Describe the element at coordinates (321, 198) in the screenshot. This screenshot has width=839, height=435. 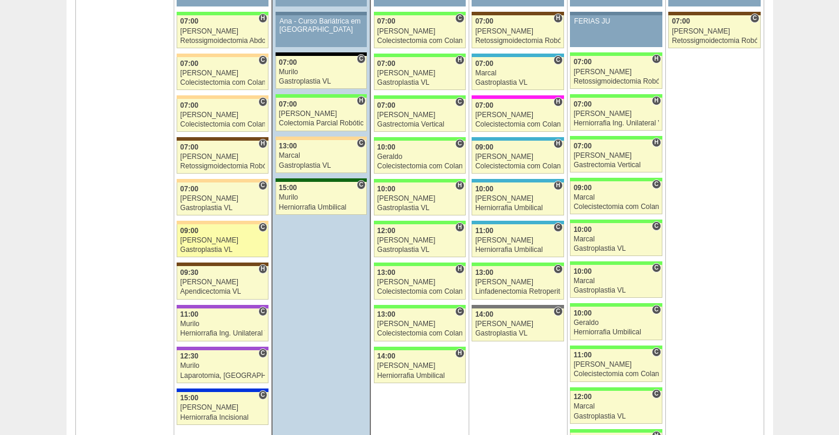
I see `a: C 15:00 Murilo Herniorrafia Umbilical` at that location.